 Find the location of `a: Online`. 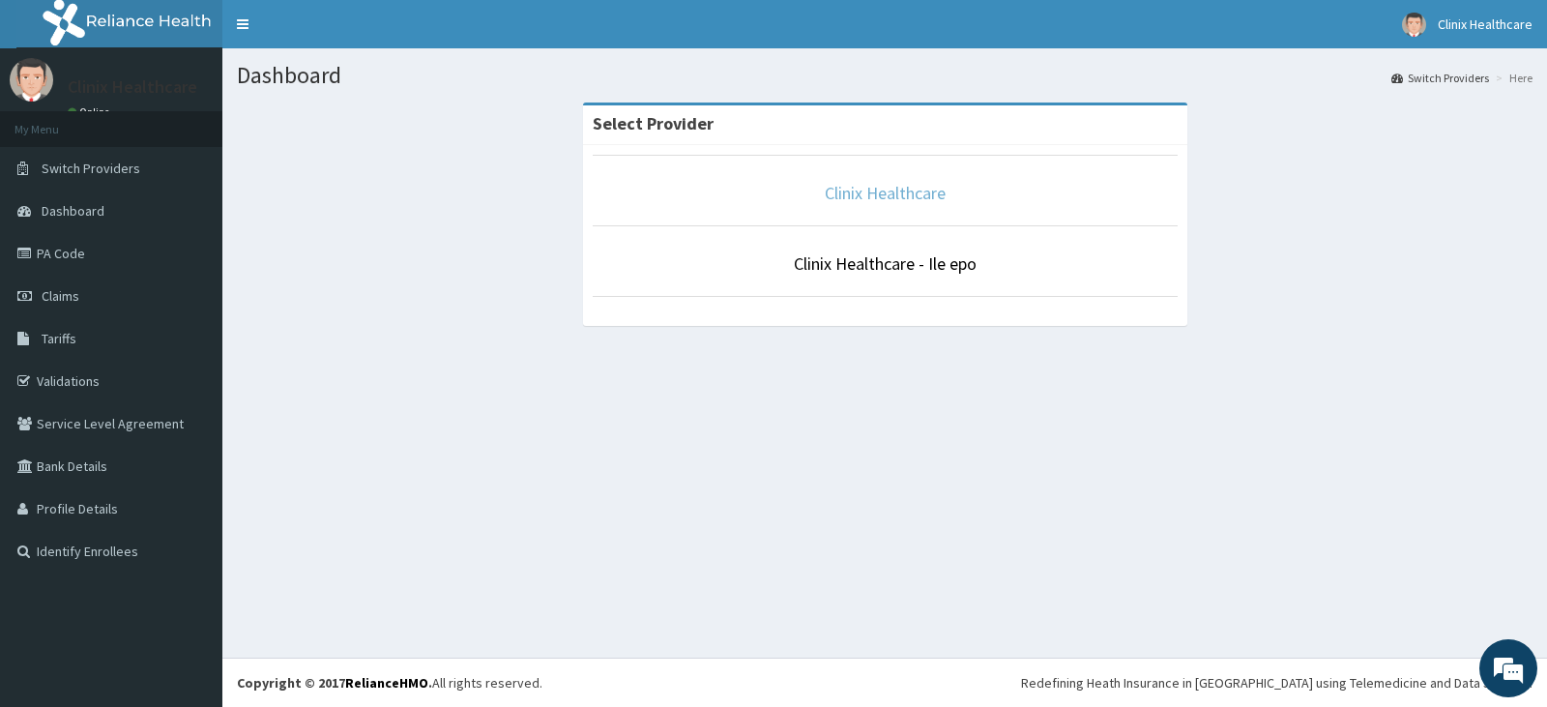

a: Online is located at coordinates (91, 112).